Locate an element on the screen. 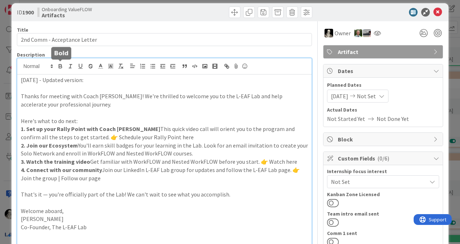 The image size is (460, 244). span: Not Started Yet is located at coordinates (346, 119).